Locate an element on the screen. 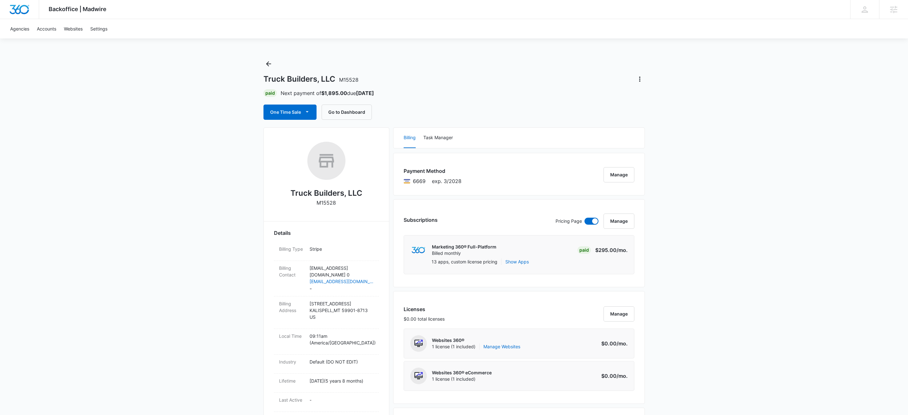 The height and width of the screenshot is (415, 908). p: $0.00 total licenses is located at coordinates (424, 319).